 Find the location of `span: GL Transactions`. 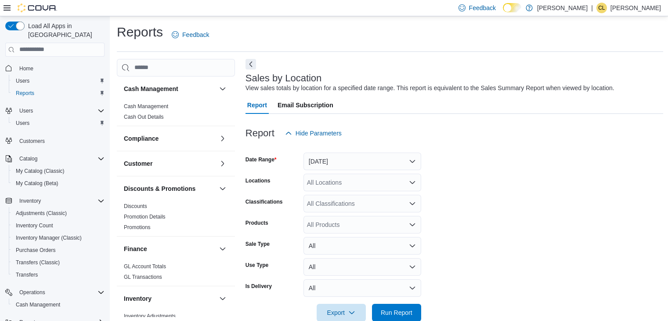

span: GL Transactions is located at coordinates (143, 277).